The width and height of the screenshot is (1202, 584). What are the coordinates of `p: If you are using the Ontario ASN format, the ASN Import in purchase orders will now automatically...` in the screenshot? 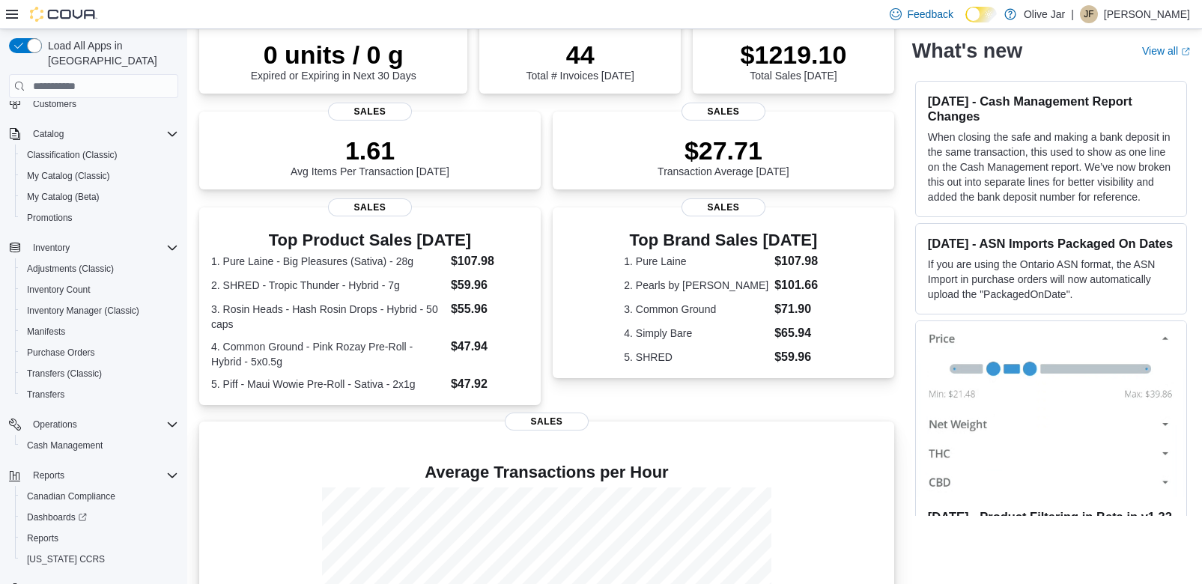 It's located at (1051, 279).